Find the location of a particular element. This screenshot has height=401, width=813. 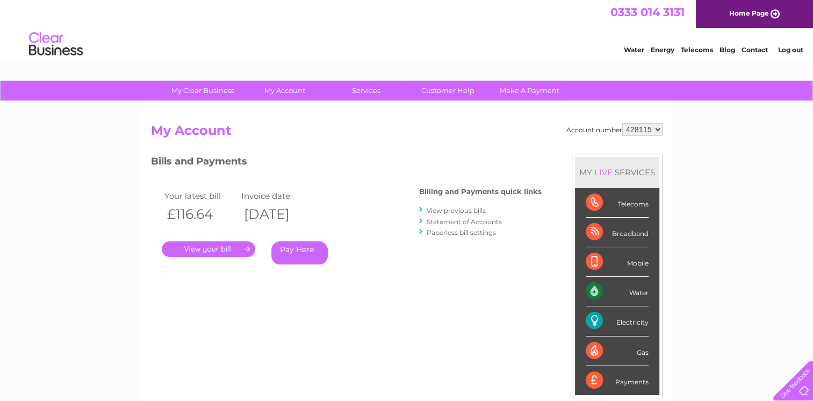

div: Water is located at coordinates (617, 291).